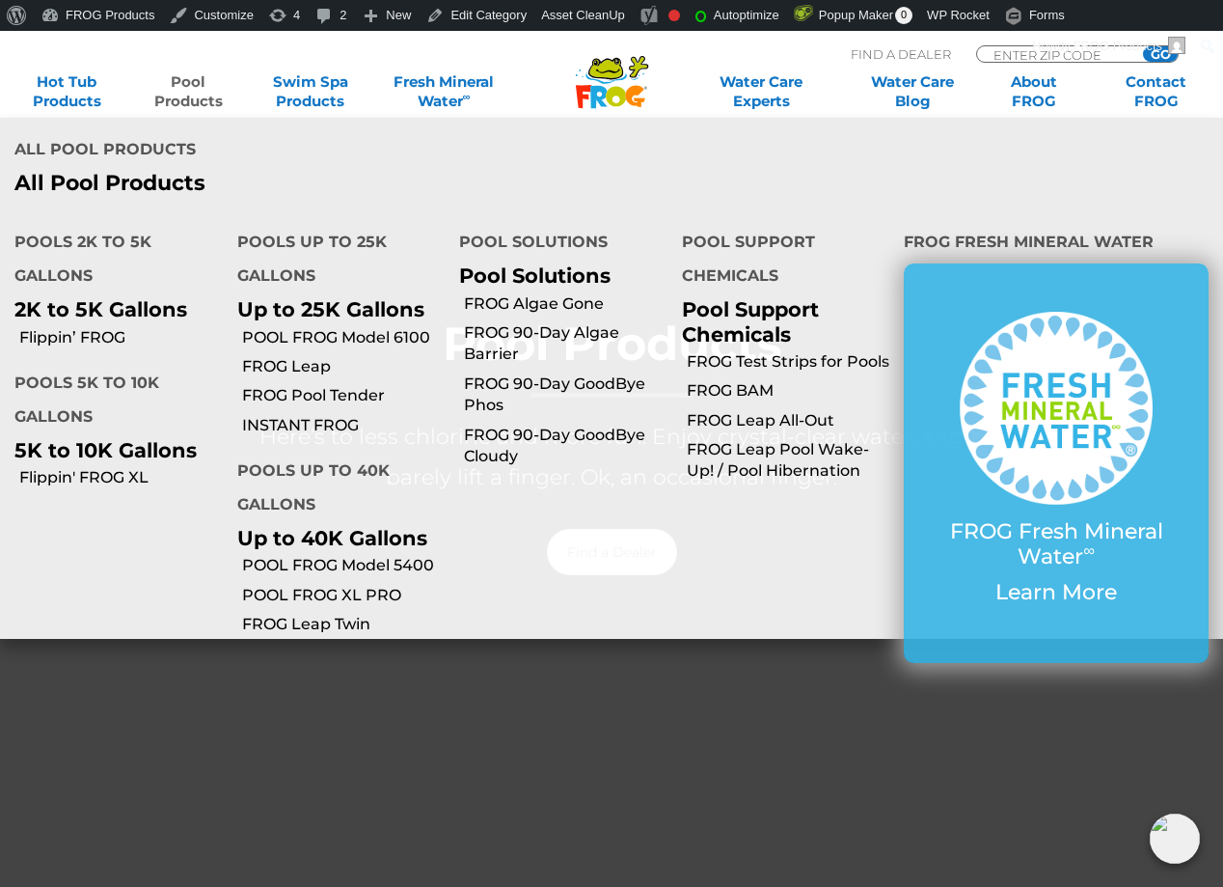 This screenshot has width=1223, height=887. What do you see at coordinates (788, 460) in the screenshot?
I see `a: FROG Leap Pool Wake-Up! / Pool Hibernation` at bounding box center [788, 460].